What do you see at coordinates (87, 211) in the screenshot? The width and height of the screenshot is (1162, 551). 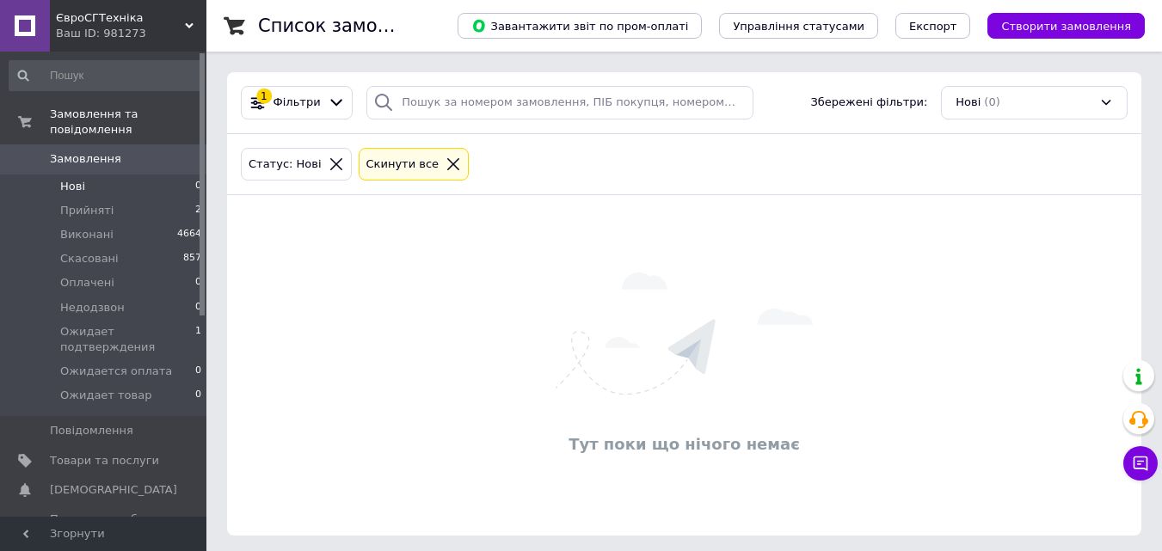 I see `span: Прийняті` at bounding box center [87, 211].